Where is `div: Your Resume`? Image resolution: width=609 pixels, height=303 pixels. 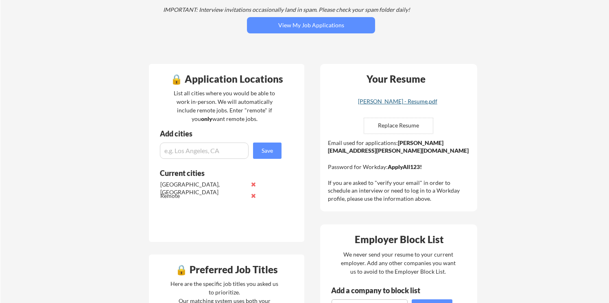 div: Your Resume is located at coordinates (396, 79).